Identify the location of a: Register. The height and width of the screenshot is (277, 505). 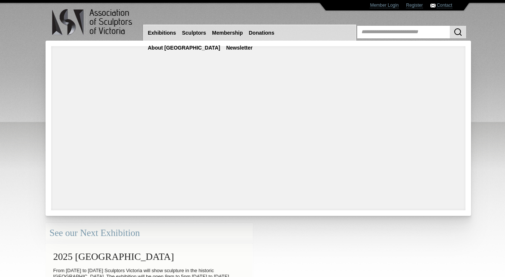
(414, 5).